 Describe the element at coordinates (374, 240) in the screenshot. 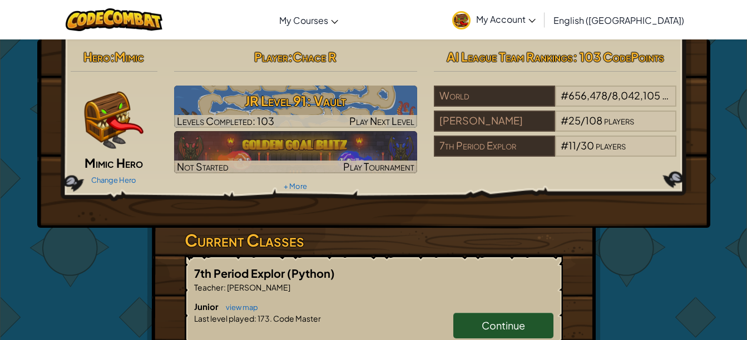

I see `h3: Current Classes` at that location.